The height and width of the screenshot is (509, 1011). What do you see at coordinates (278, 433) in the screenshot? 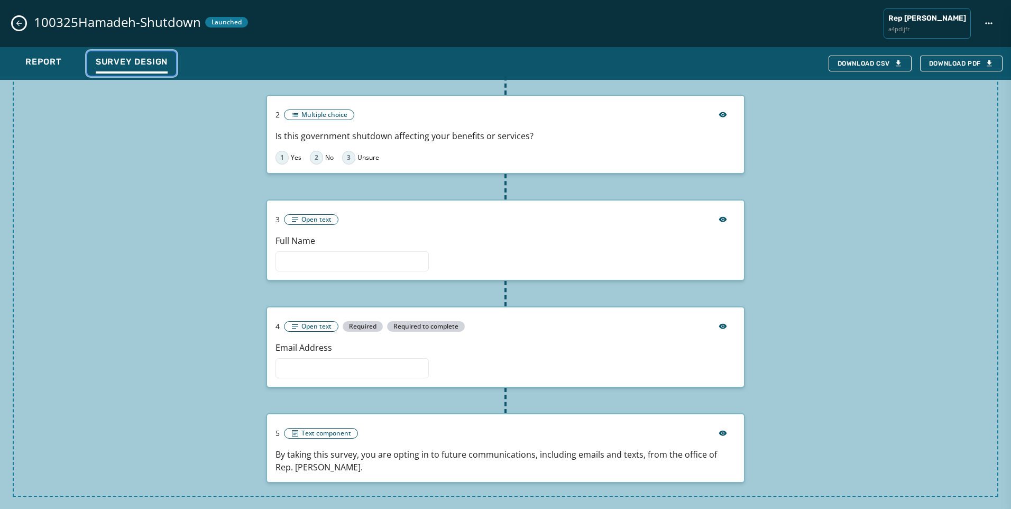
I see `span: 5` at bounding box center [278, 433].